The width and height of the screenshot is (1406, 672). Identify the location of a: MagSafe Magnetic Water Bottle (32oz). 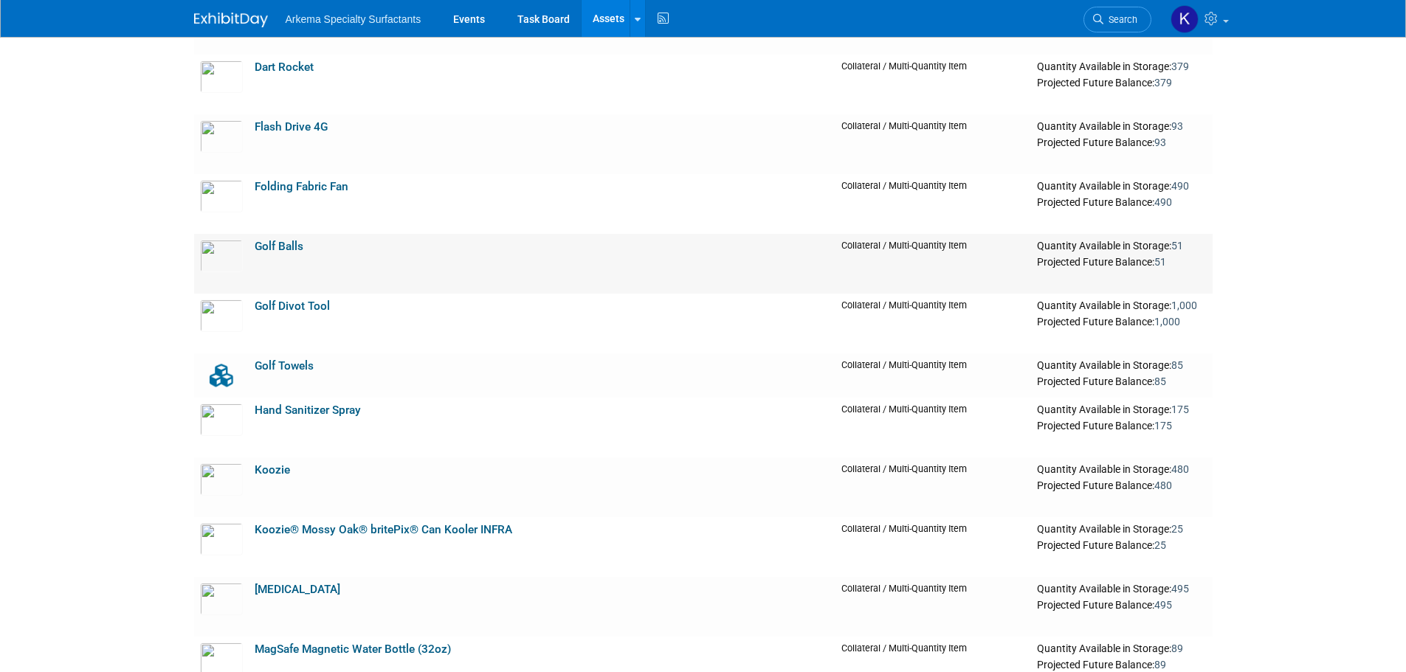
(353, 649).